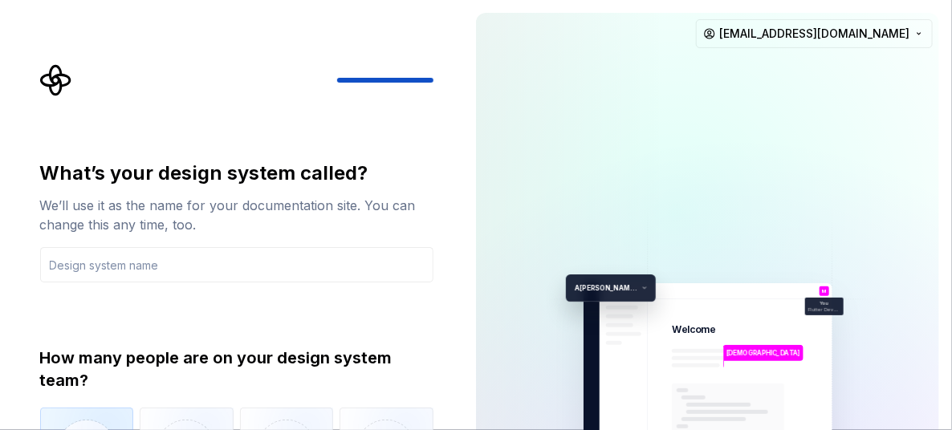 The image size is (952, 430). Describe the element at coordinates (824, 303) in the screenshot. I see `p: You` at that location.